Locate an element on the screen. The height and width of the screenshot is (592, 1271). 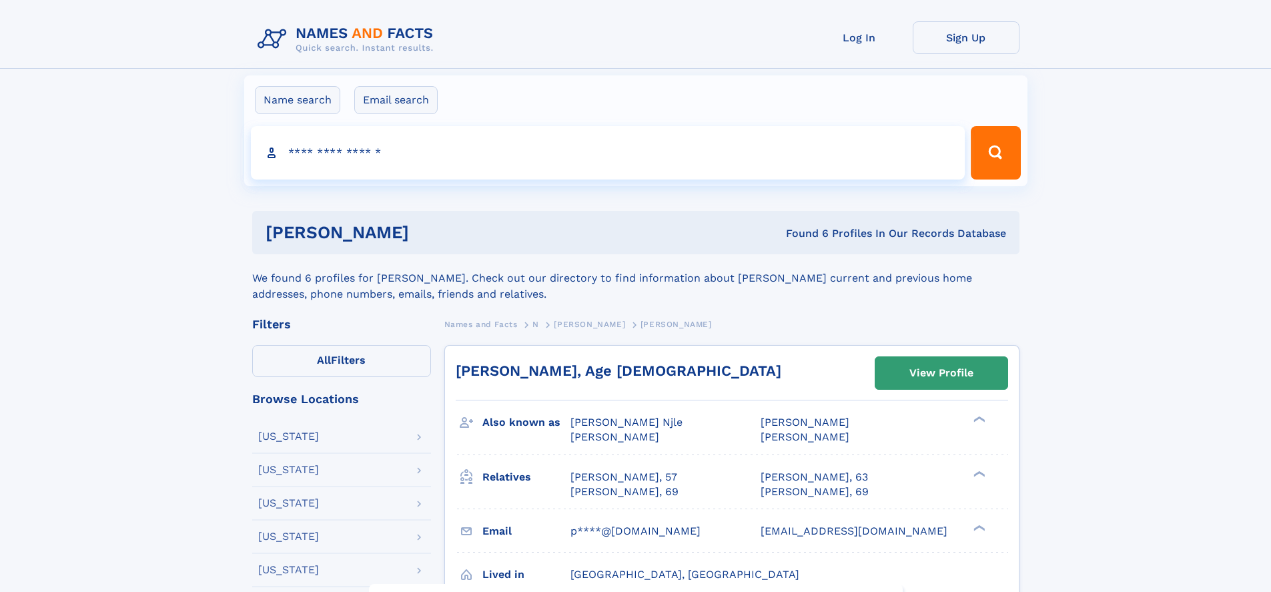
div: Found 6 Profiles In Our Records Database is located at coordinates (801, 233).